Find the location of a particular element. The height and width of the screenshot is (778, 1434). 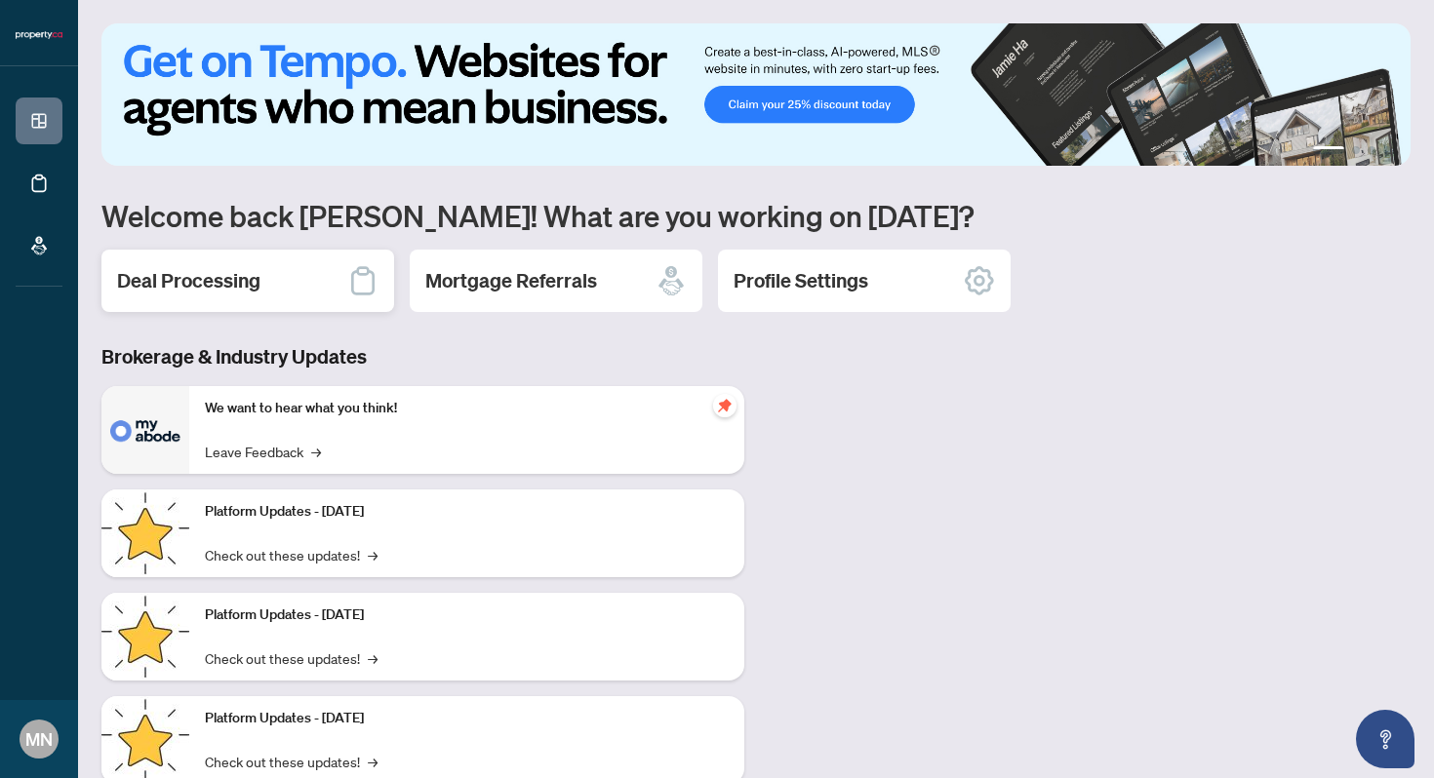

img: Platform Updates - July 21, 2025 is located at coordinates (145, 534).